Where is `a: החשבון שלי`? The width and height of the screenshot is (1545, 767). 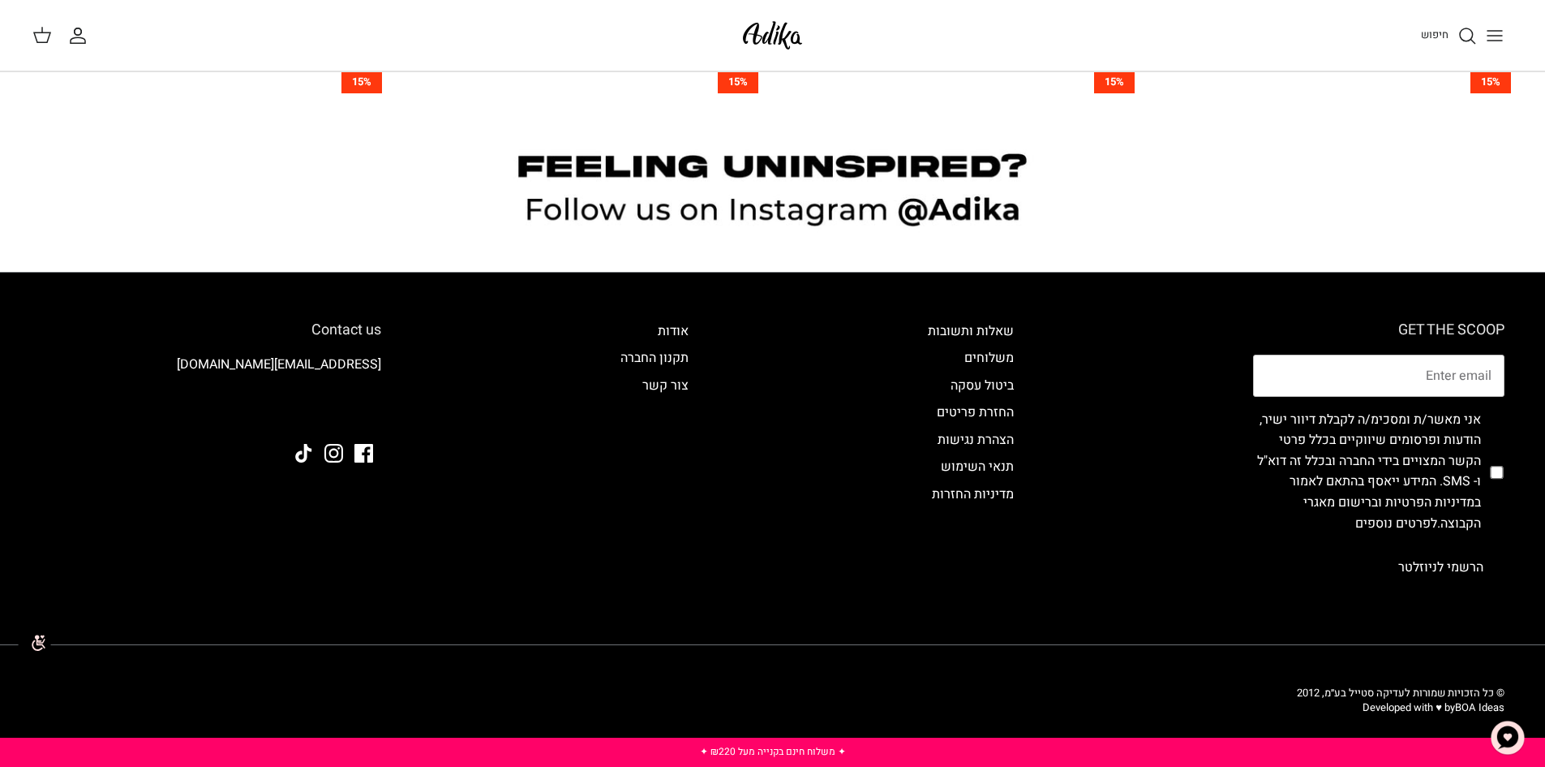 a: החשבון שלי is located at coordinates (81, 36).